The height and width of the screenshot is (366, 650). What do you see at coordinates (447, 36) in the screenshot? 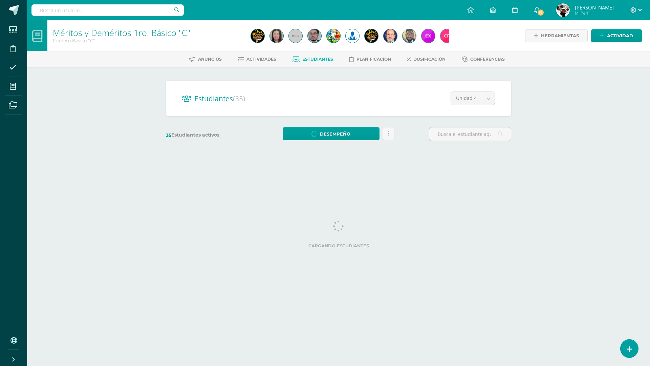
I see `img: e3ffac15afa6ee5300c516ab87d4e208.png` at bounding box center [447, 36].